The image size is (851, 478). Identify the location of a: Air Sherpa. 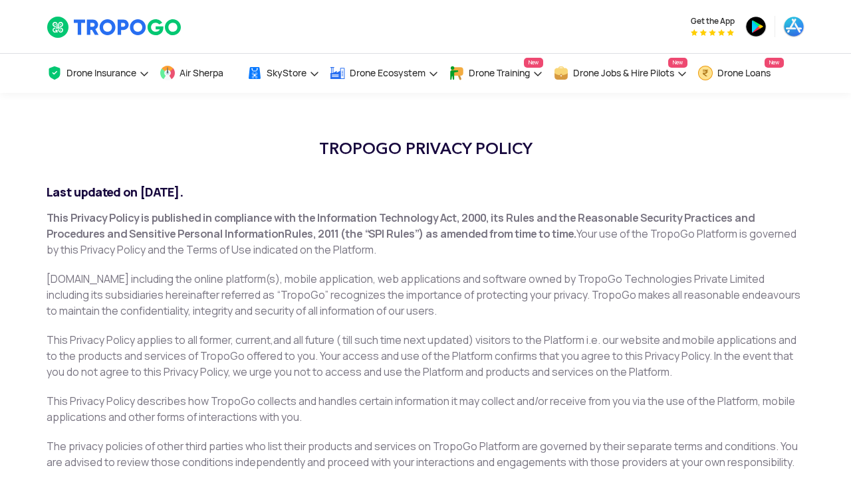
(198, 73).